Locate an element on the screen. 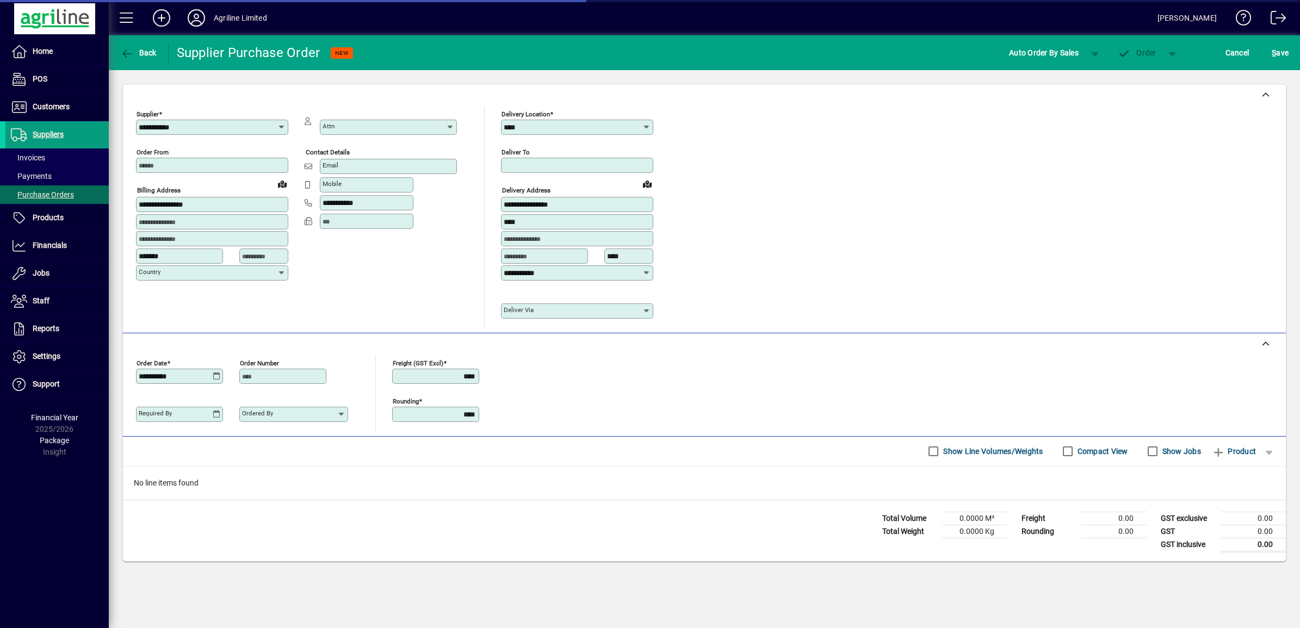 This screenshot has width=1300, height=628. span: Jobs is located at coordinates (41, 273).